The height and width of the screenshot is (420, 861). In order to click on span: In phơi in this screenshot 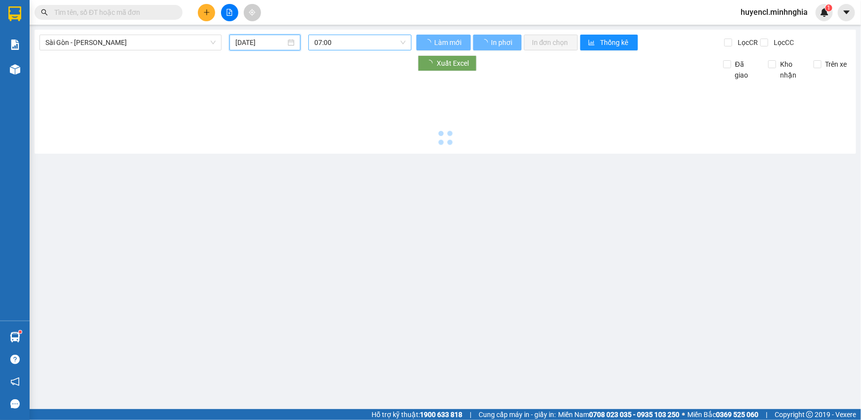, I will do `click(503, 42)`.